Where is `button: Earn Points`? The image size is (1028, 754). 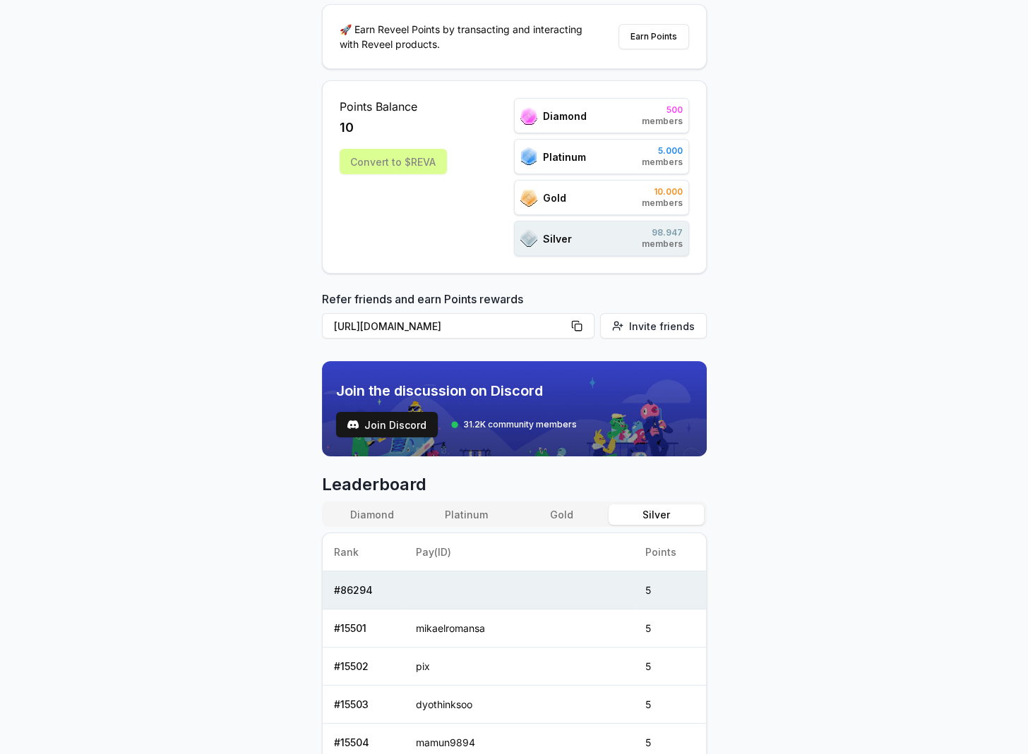
button: Earn Points is located at coordinates (654, 37).